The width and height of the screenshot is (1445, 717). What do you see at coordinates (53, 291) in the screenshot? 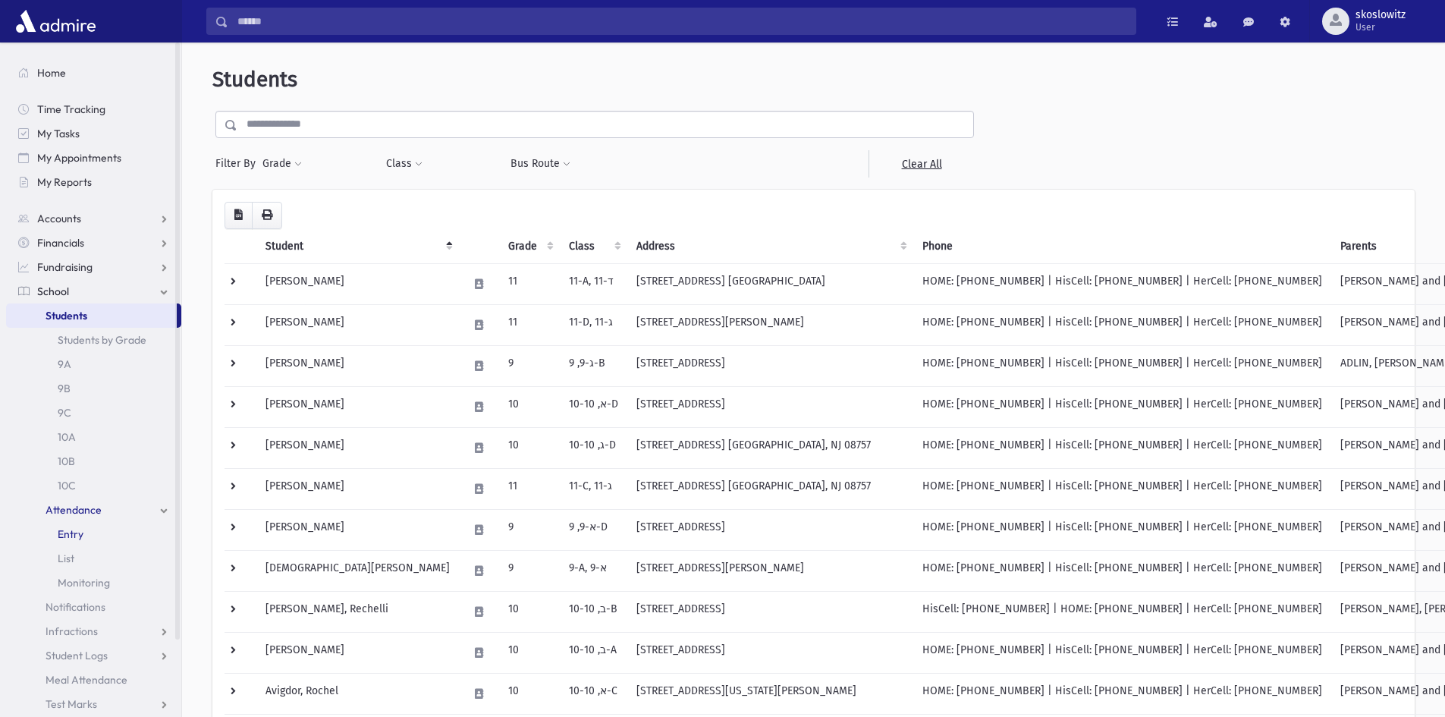
I see `span: School` at bounding box center [53, 291].